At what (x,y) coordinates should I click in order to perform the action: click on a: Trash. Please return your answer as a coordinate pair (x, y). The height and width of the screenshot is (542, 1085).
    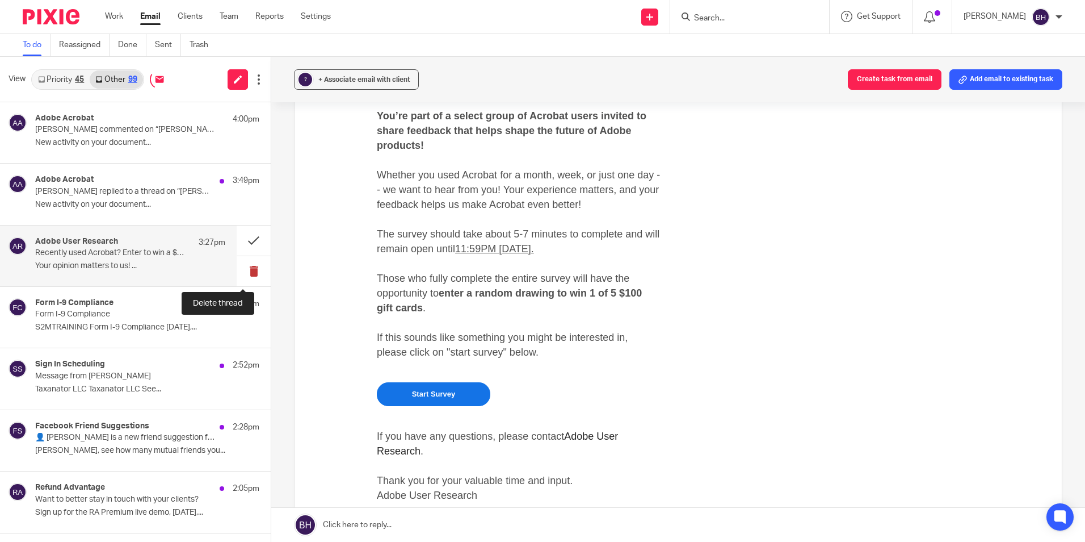
    Looking at the image, I should click on (203, 45).